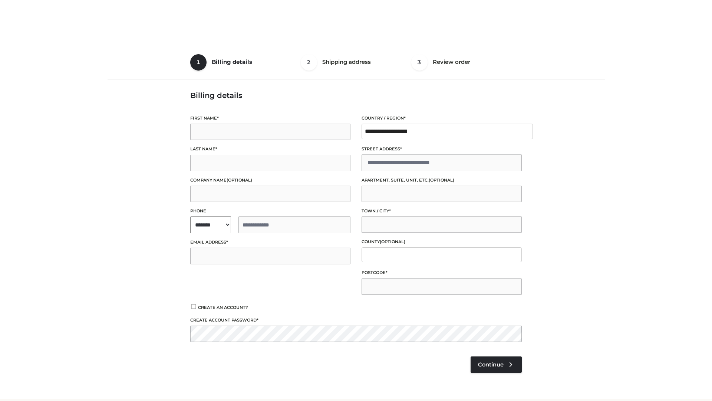  What do you see at coordinates (451, 62) in the screenshot?
I see `span: Review order` at bounding box center [451, 62].